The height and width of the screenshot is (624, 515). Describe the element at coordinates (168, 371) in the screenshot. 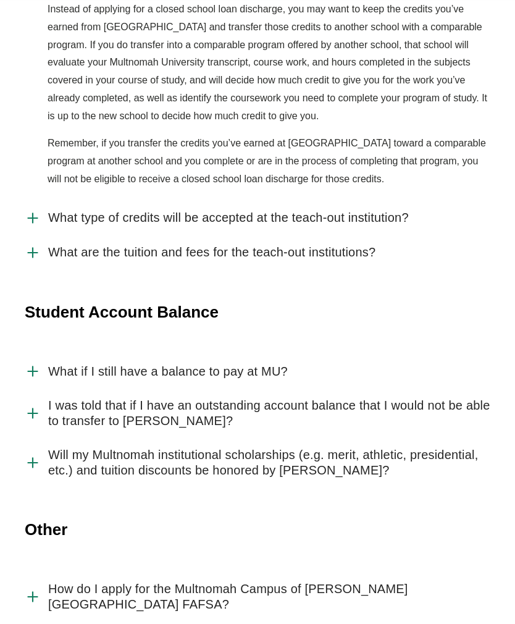

I see `span: What if I still have a balance to pay at MU?` at that location.